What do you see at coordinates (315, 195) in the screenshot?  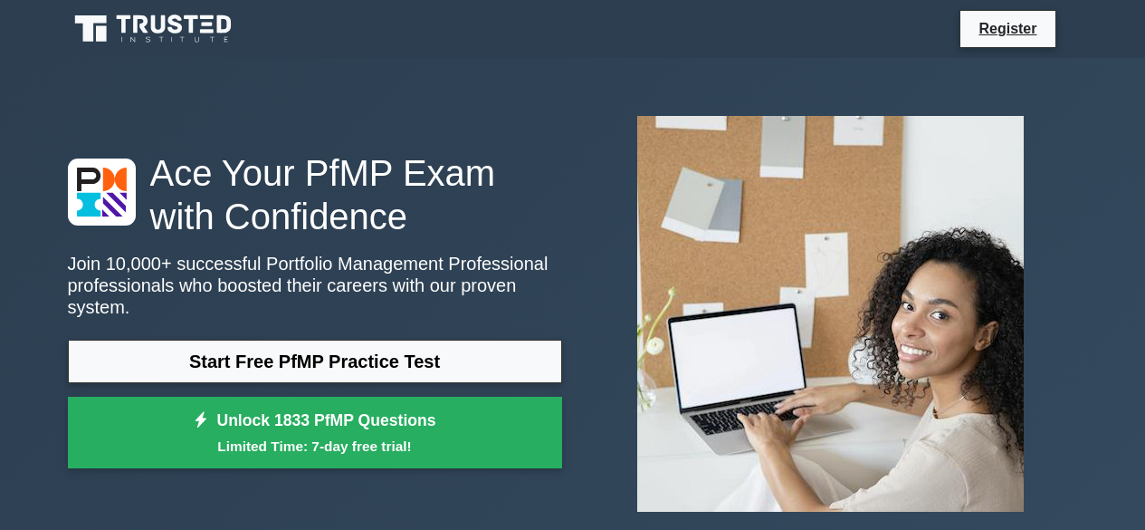 I see `h1: Ace Your PfMP Exam with Confidence` at bounding box center [315, 195].